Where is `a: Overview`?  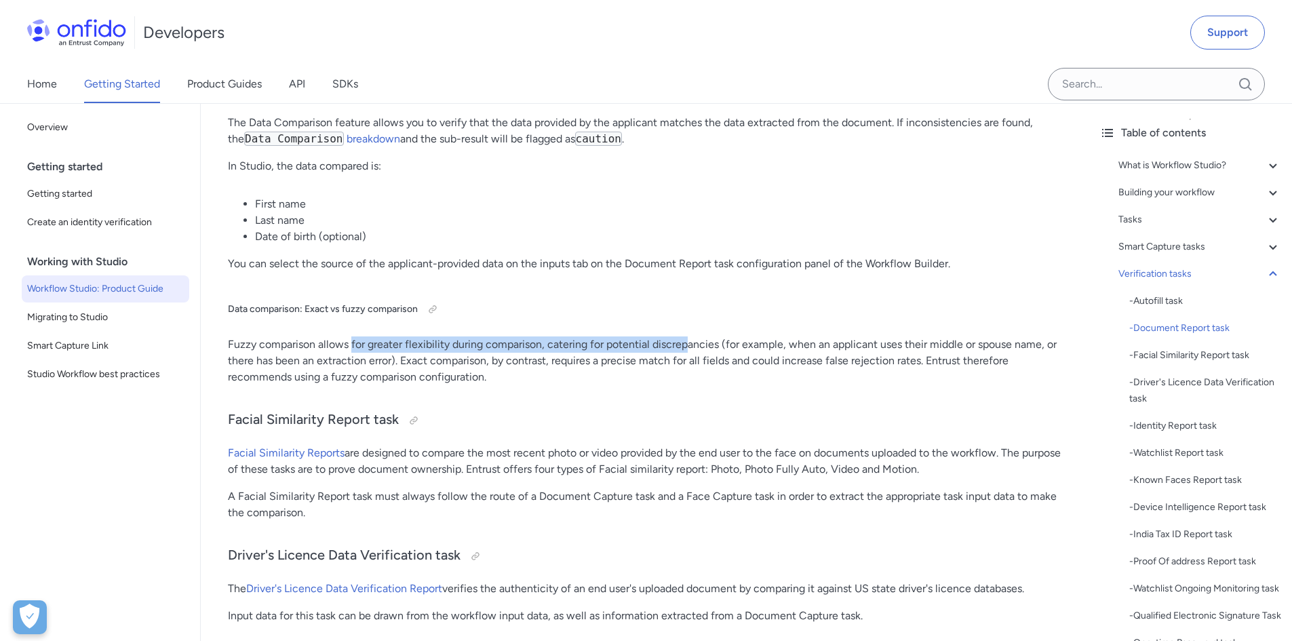
a: Overview is located at coordinates (105, 128).